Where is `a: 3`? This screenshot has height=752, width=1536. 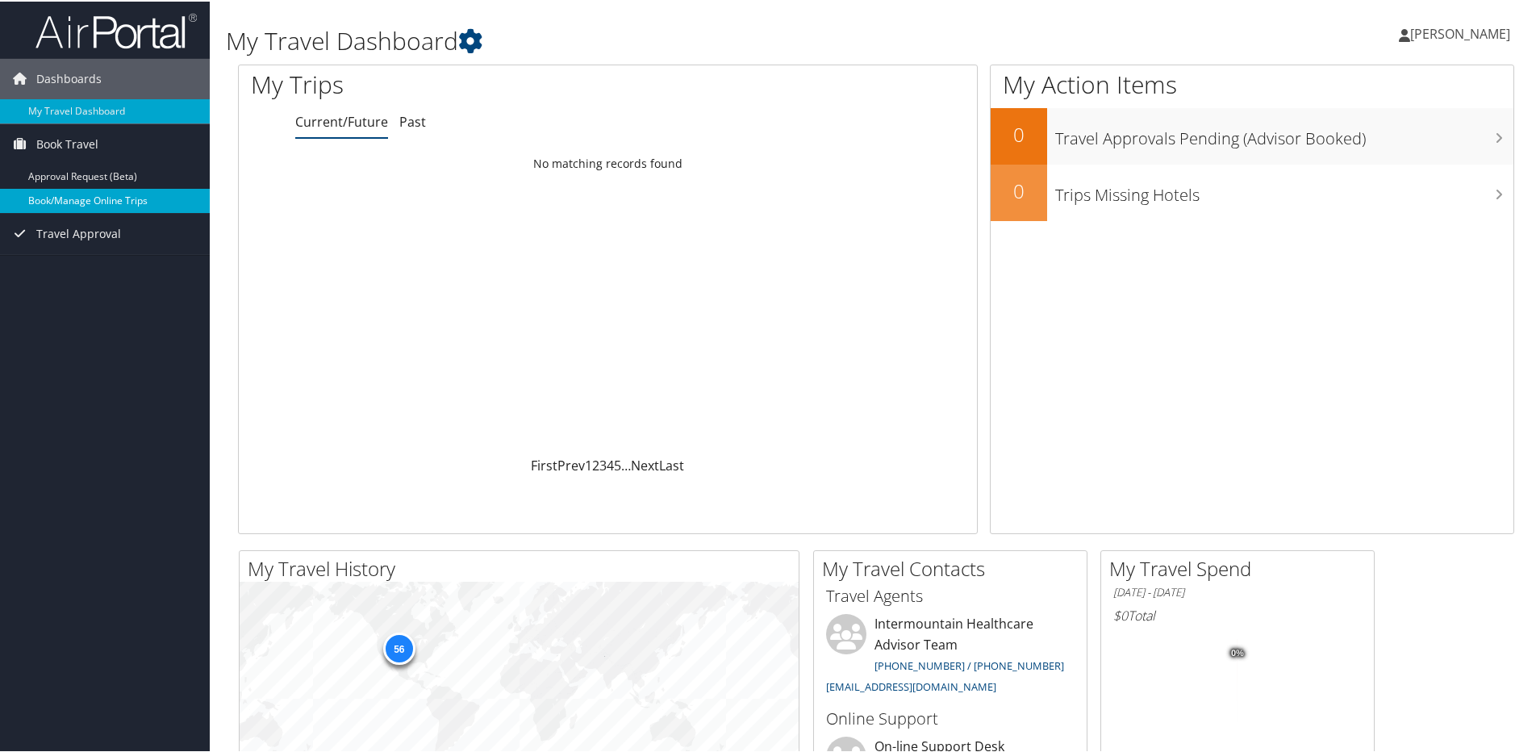
a: 3 is located at coordinates (603, 464).